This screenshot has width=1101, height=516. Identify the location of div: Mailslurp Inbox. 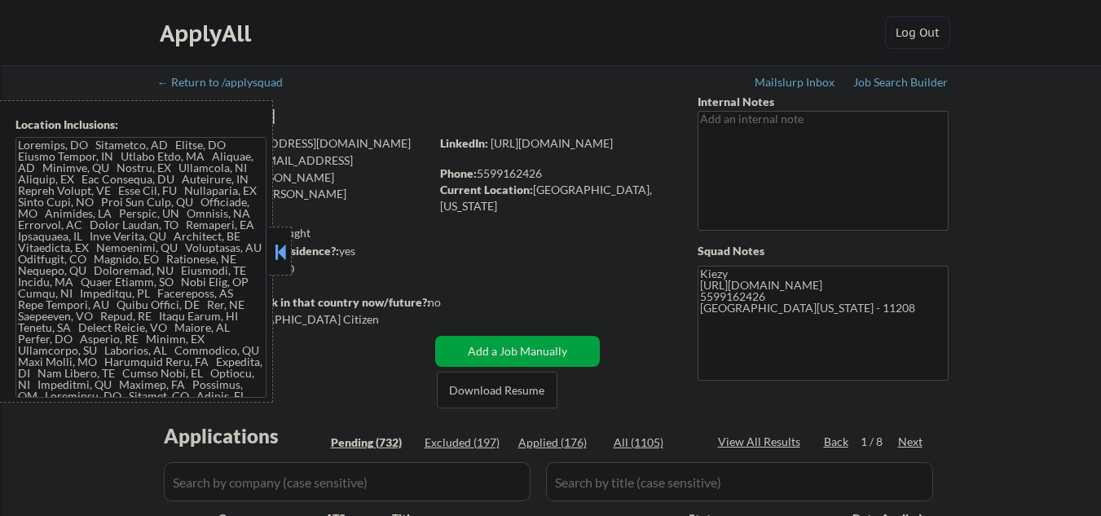
(795, 82).